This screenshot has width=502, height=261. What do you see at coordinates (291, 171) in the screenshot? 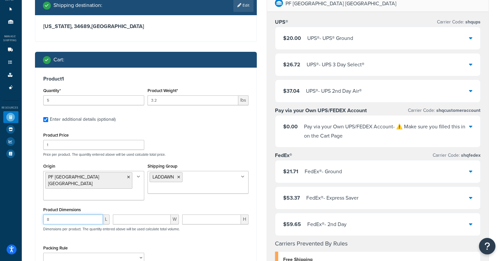
I see `span: $21.71` at bounding box center [291, 171].